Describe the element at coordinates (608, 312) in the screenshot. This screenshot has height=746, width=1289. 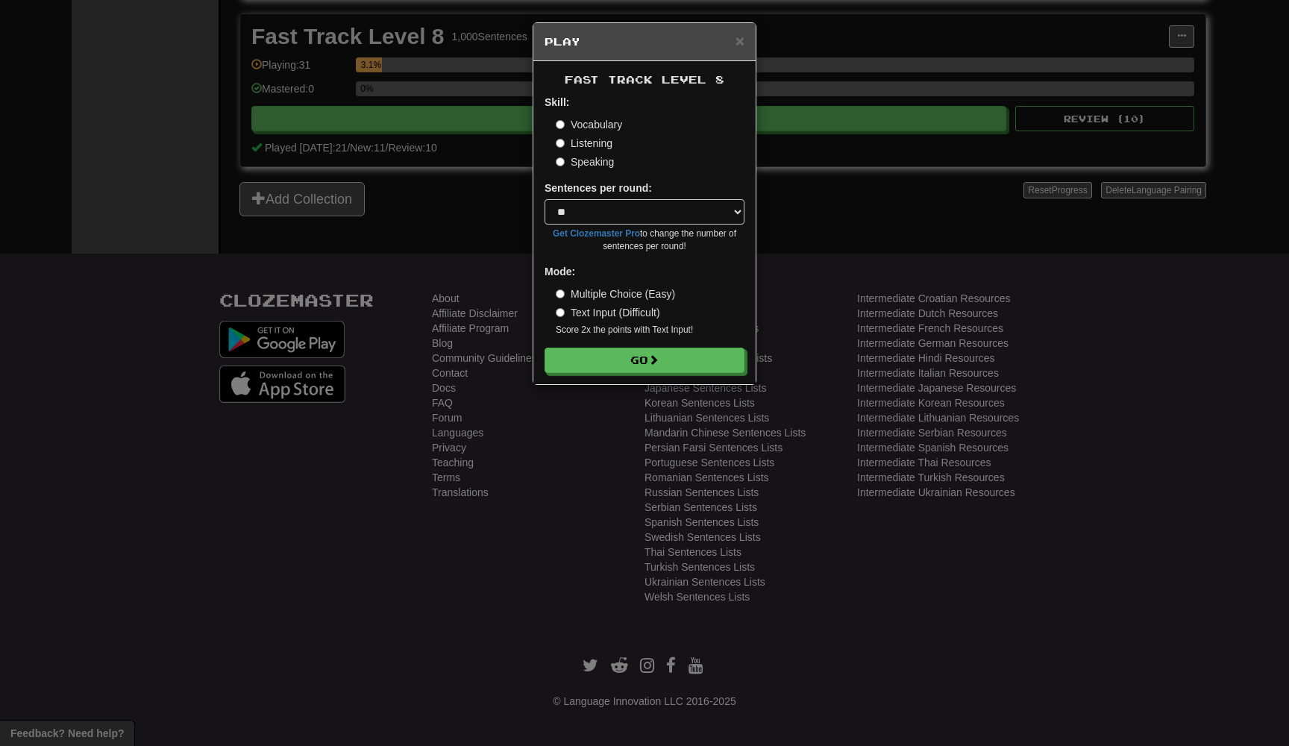
I see `label: Text Input (Difficult)` at that location.